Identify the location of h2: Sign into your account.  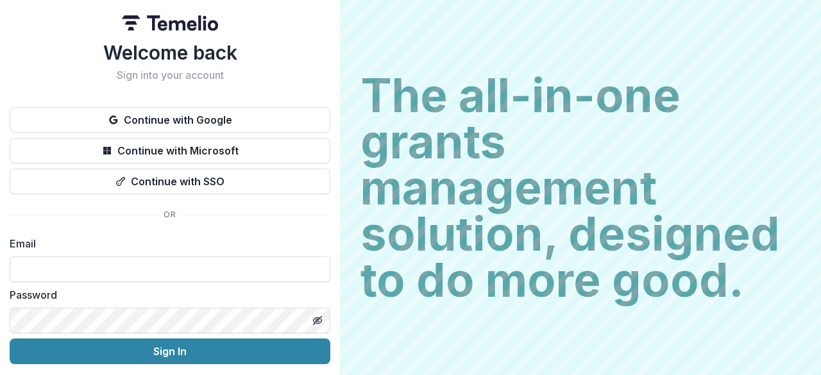
(170, 75).